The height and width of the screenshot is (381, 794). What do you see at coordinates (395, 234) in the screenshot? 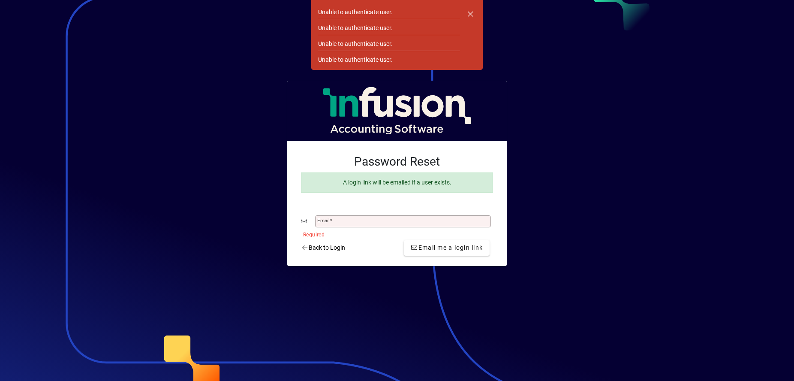
I see `mat-error: Required` at bounding box center [395, 234].